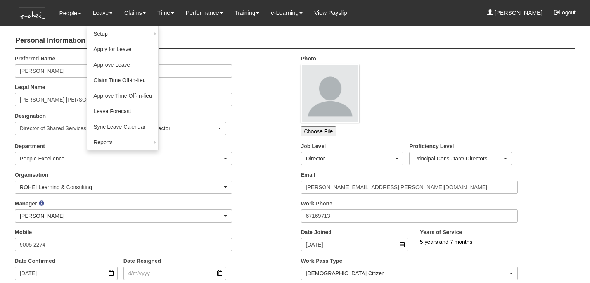 The height and width of the screenshot is (283, 590). Describe the element at coordinates (121, 187) in the screenshot. I see `div: ROHEI Learning & Consulting` at that location.